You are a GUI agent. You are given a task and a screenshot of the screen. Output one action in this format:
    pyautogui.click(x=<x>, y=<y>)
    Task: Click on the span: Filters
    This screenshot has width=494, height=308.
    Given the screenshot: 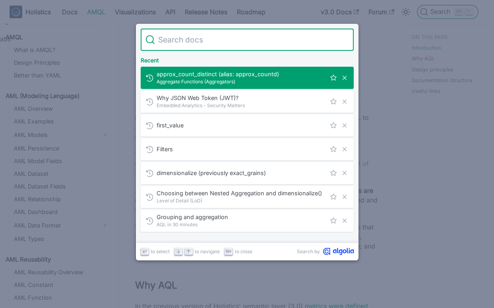 What is the action you would take?
    pyautogui.click(x=241, y=149)
    